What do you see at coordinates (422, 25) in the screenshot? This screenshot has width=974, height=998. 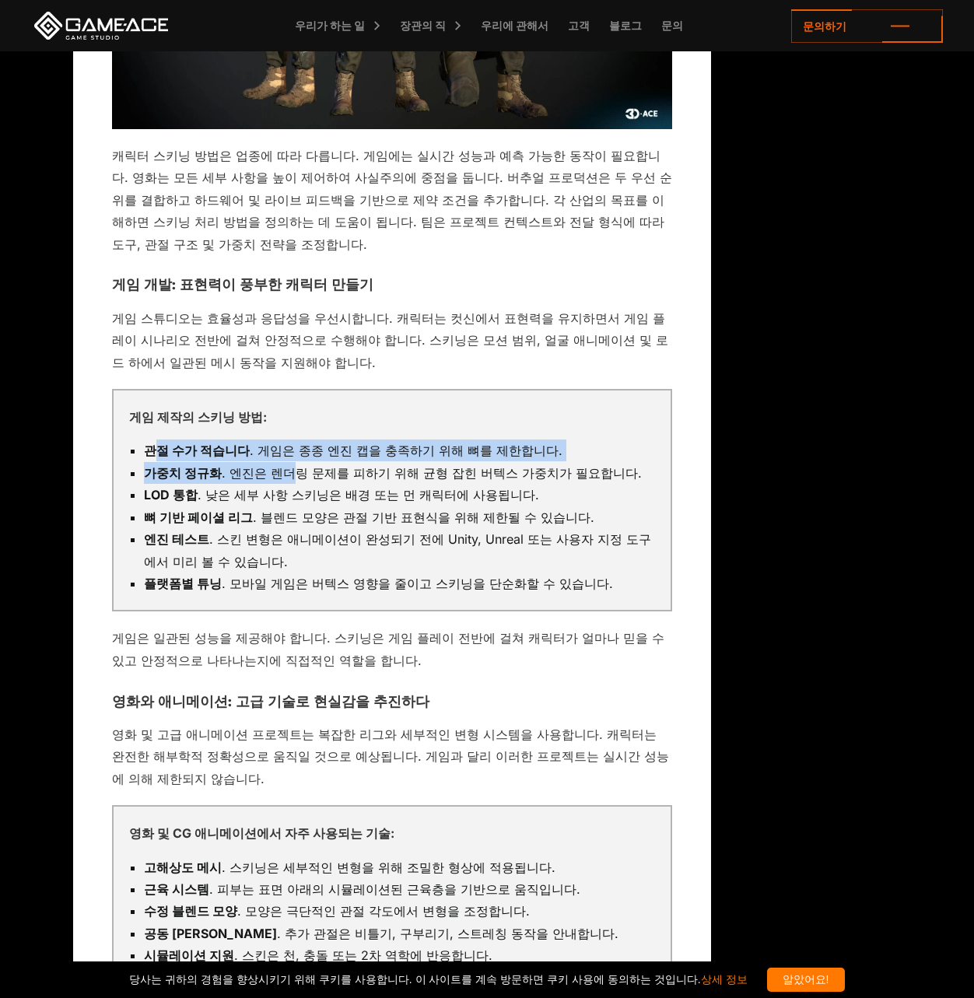 I see `font: 장관의 직` at bounding box center [422, 25].